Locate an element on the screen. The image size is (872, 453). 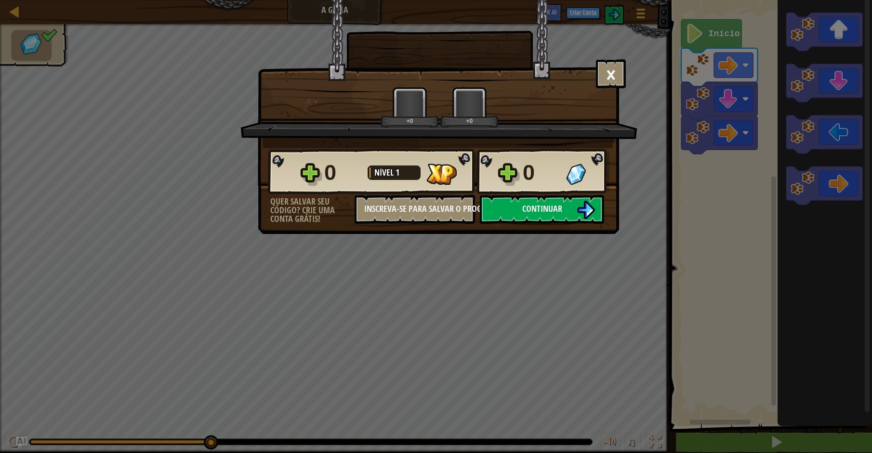
button: Continuar is located at coordinates (542, 209).